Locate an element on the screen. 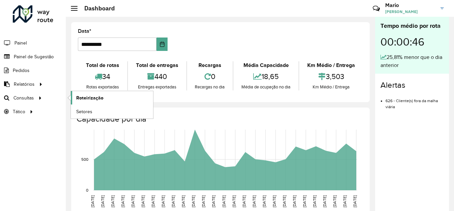  div: Tempo médio por rota is located at coordinates (412, 26).